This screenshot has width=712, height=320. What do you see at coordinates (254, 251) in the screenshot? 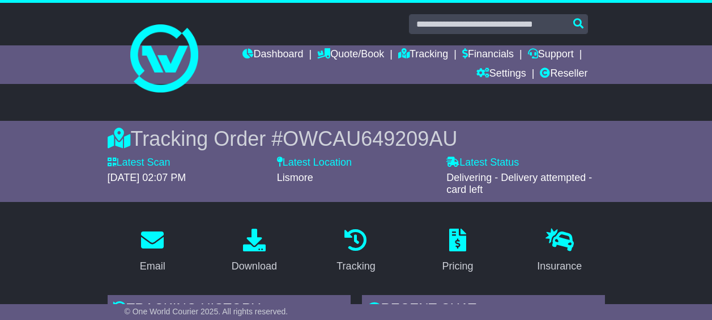
I see `a: Download` at bounding box center [254, 251].